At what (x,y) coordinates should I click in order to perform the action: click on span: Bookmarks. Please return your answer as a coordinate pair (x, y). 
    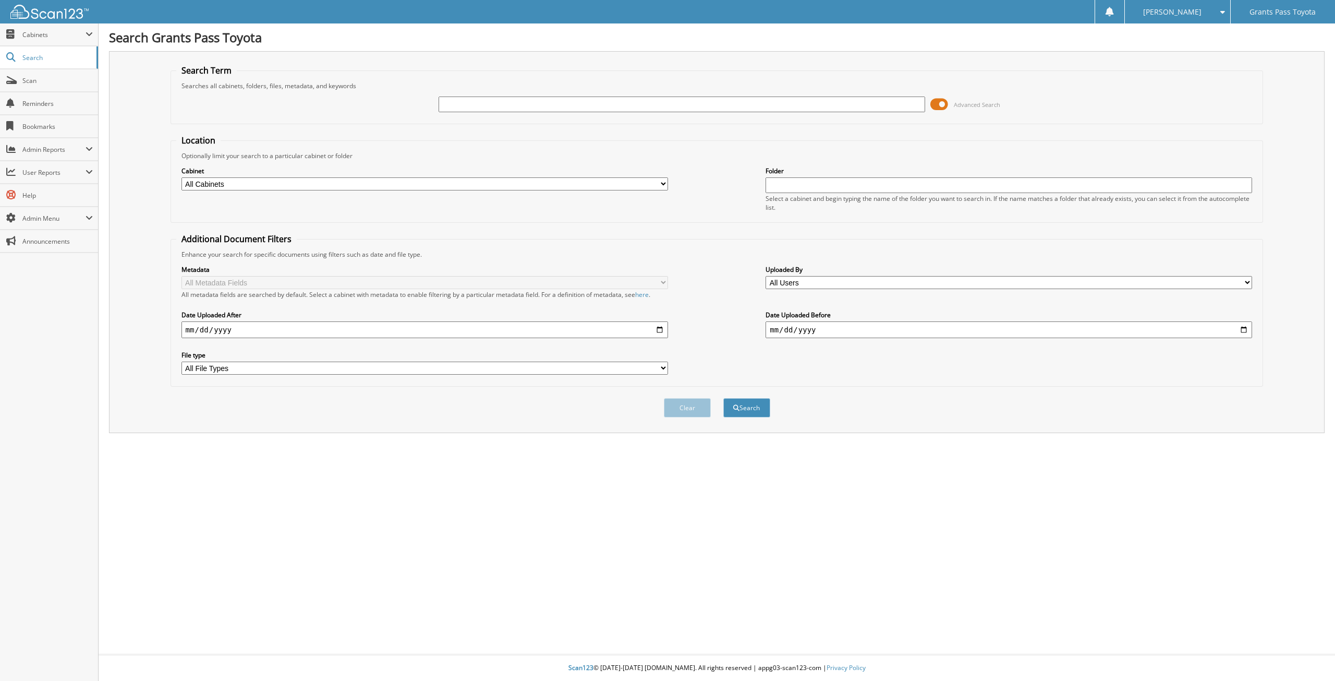
    Looking at the image, I should click on (57, 126).